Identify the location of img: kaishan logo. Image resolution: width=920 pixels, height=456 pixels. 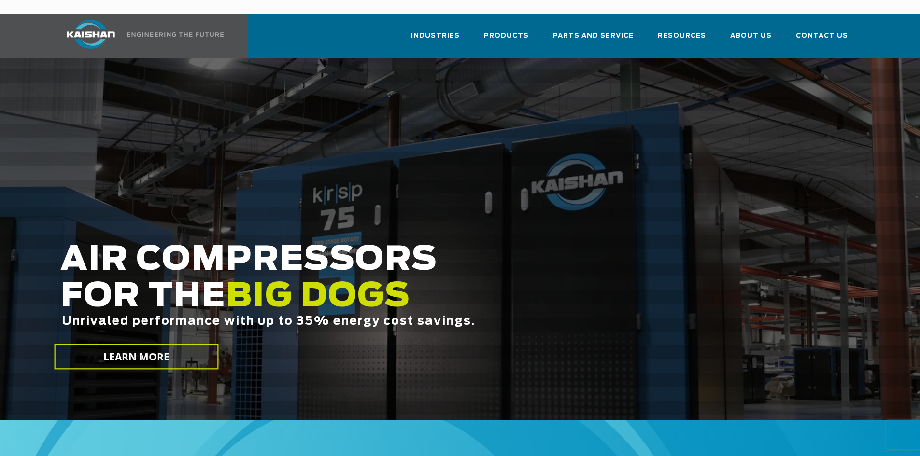
(91, 34).